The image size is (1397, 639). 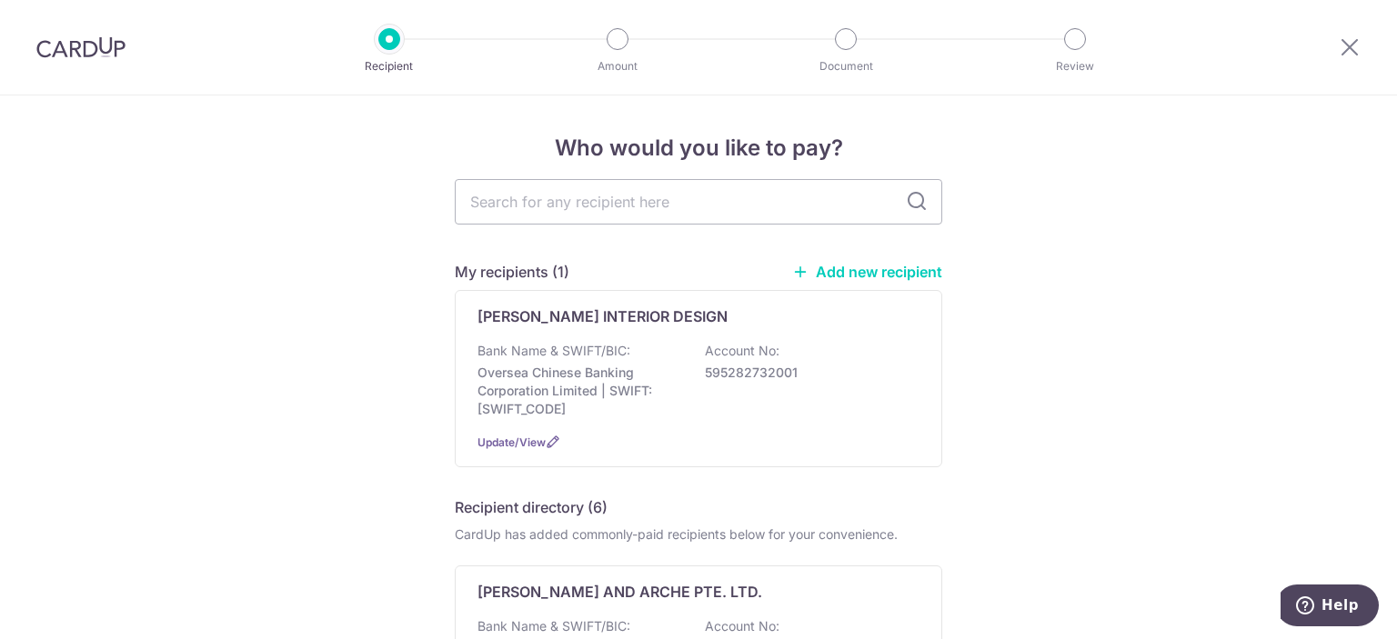 What do you see at coordinates (866, 272) in the screenshot?
I see `a: Add new recipient` at bounding box center [866, 272].